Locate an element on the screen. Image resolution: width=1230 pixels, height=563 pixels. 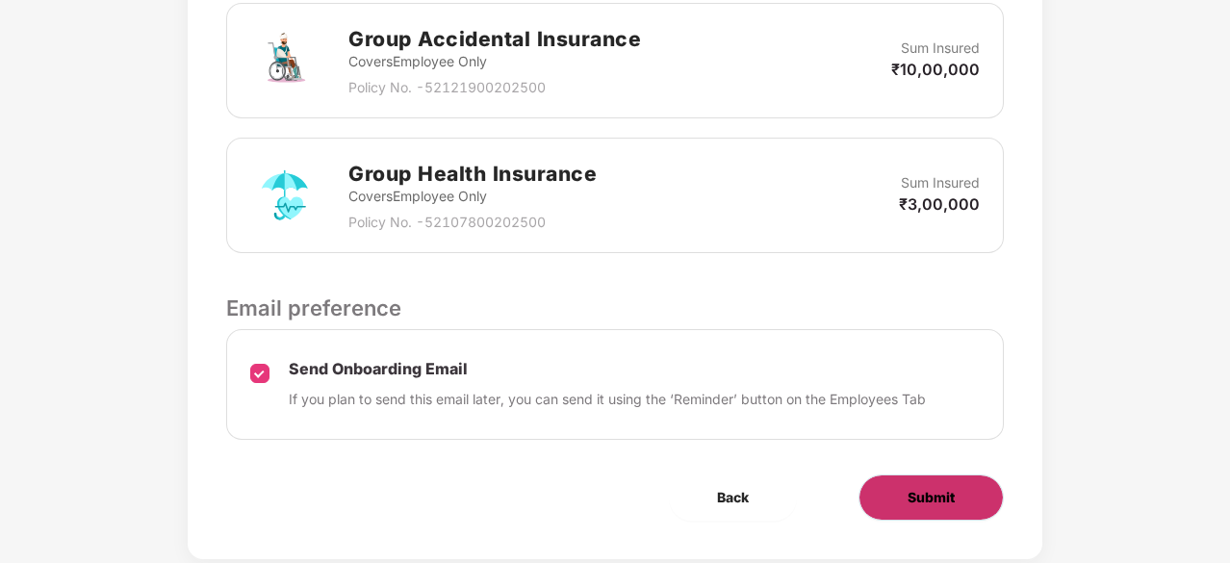
p: Email preference is located at coordinates (615, 308).